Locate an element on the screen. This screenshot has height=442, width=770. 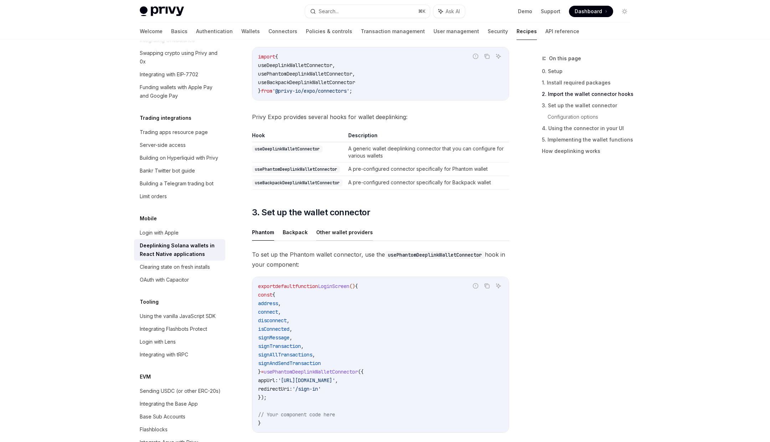
a: Policies & controls is located at coordinates (329, 31).